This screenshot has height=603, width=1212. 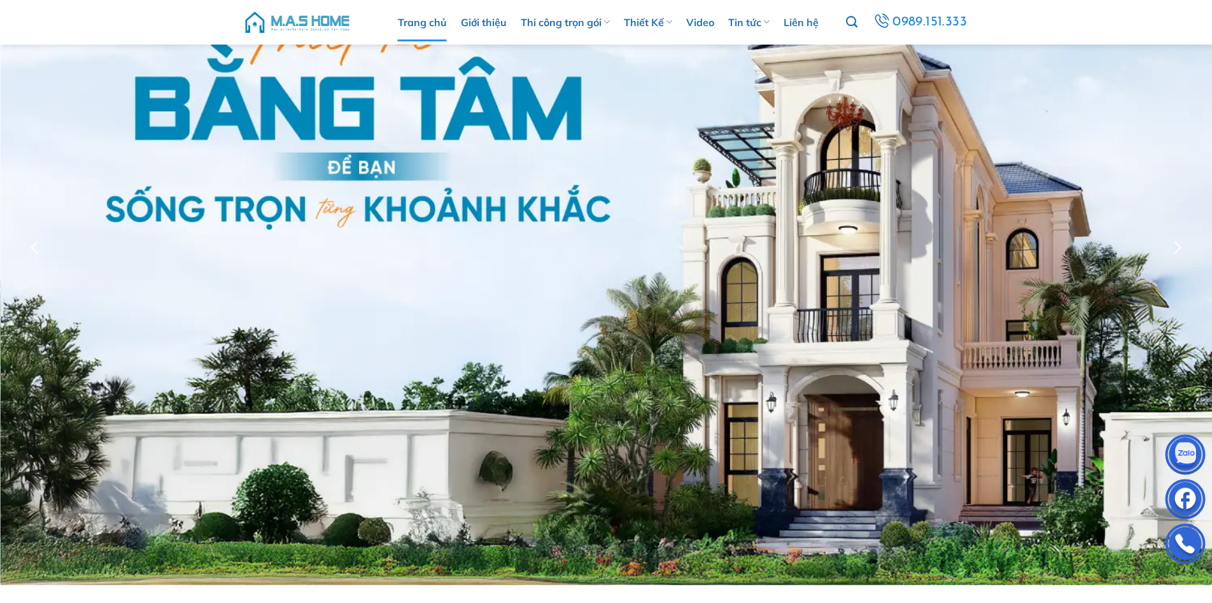 What do you see at coordinates (700, 22) in the screenshot?
I see `a: Video` at bounding box center [700, 22].